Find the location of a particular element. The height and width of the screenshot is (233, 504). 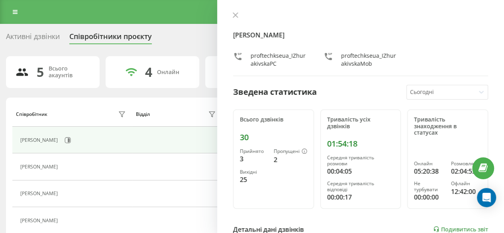

div: Тривалість знаходження в статусах is located at coordinates (448, 126).